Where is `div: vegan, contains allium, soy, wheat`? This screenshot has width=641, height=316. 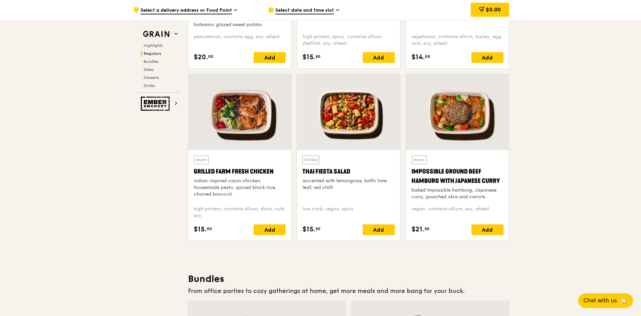 div: vegan, contains allium, soy, wheat is located at coordinates (457, 212).